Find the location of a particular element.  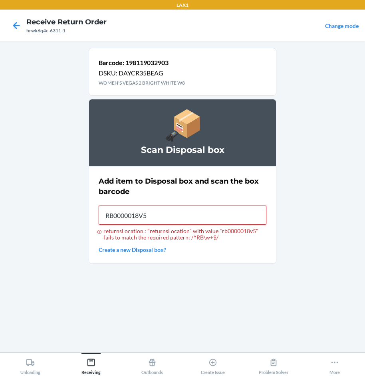

button: More is located at coordinates (335, 364).